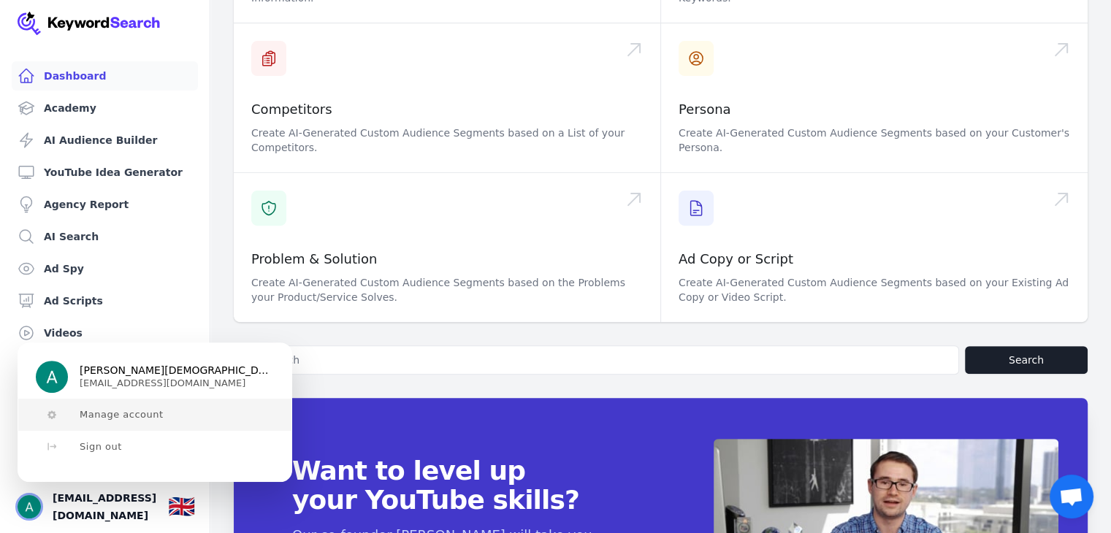 The height and width of the screenshot is (533, 1111). What do you see at coordinates (104, 365) in the screenshot?
I see `a: Channels` at bounding box center [104, 365].